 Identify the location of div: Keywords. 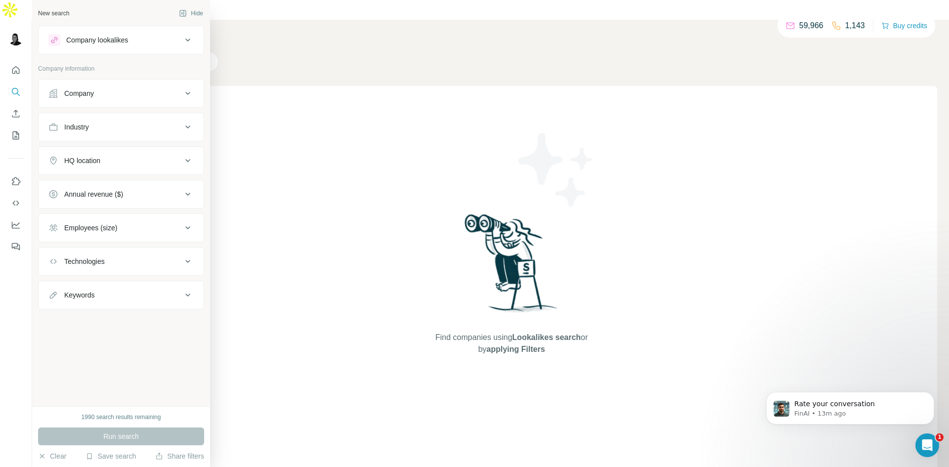
(79, 295).